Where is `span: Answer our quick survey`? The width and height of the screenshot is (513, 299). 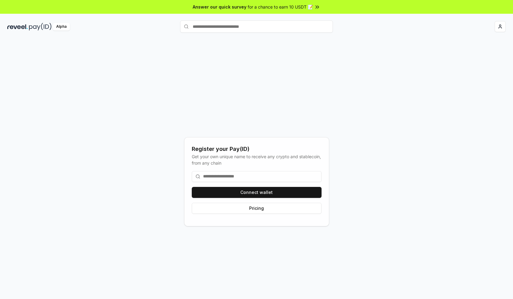 span: Answer our quick survey is located at coordinates (220, 7).